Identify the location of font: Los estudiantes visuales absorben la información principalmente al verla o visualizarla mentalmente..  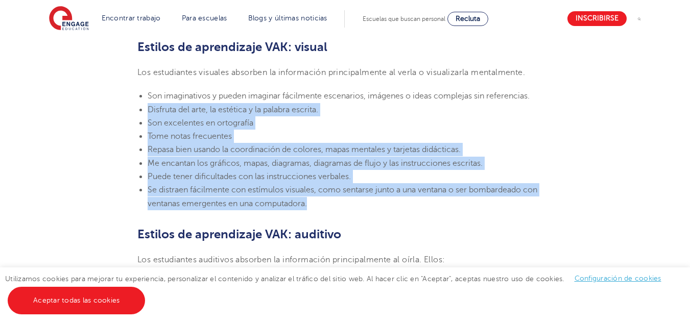
(331, 73).